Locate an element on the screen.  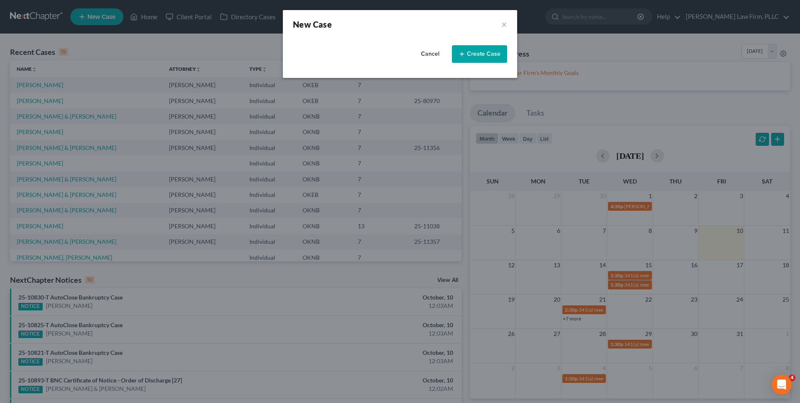
strong: New Case is located at coordinates (312, 24).